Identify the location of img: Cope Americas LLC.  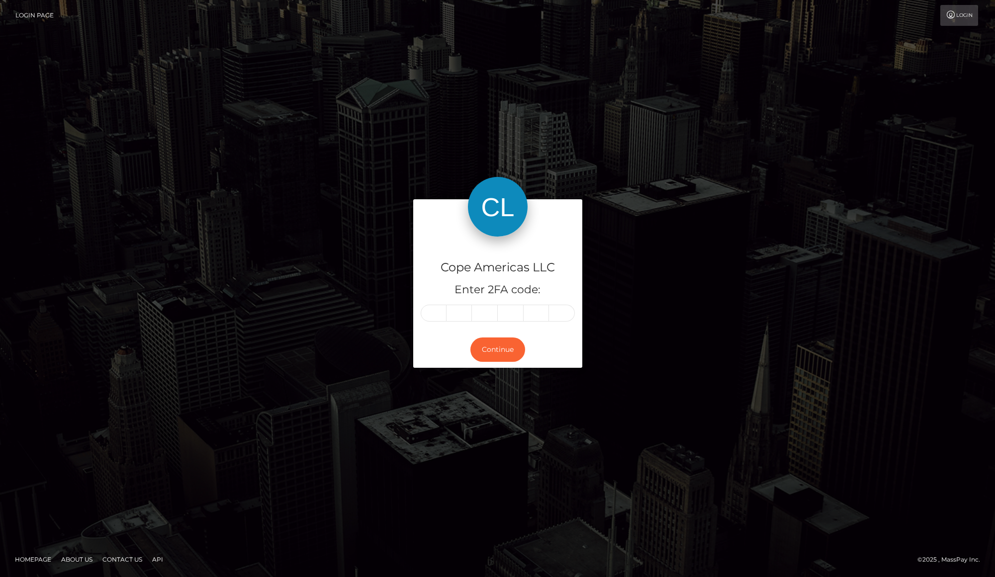
(498, 207).